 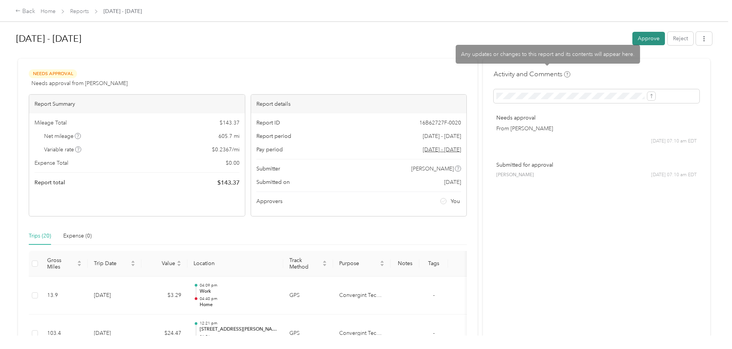 I want to click on span: Trip Date, so click(x=112, y=263).